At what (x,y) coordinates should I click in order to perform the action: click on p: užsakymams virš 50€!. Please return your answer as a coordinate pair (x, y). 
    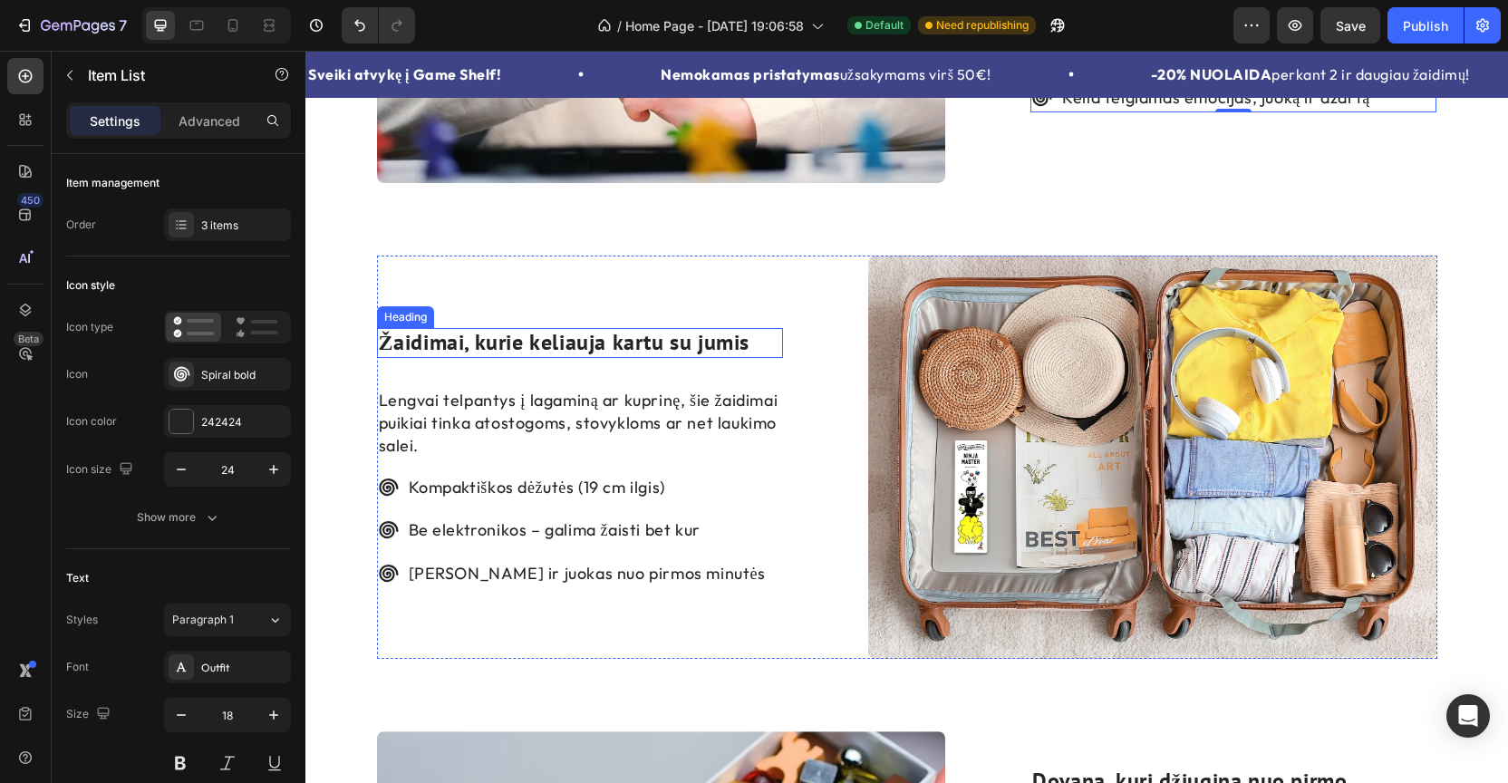
    Looking at the image, I should click on (520, 24).